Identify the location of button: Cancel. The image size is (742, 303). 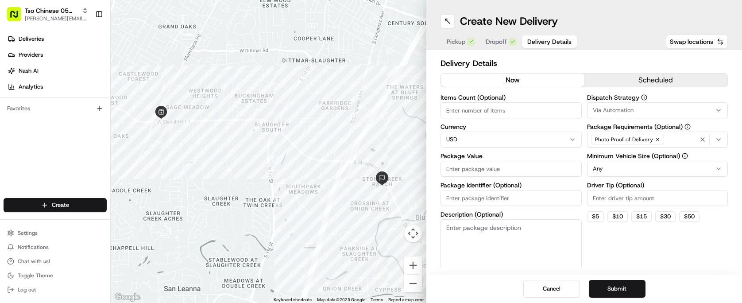
(552, 289).